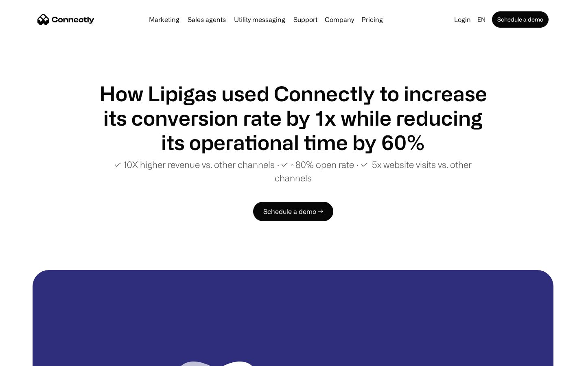 The width and height of the screenshot is (586, 366). What do you see at coordinates (33, 358) in the screenshot?
I see `ul: Language list` at bounding box center [33, 358].